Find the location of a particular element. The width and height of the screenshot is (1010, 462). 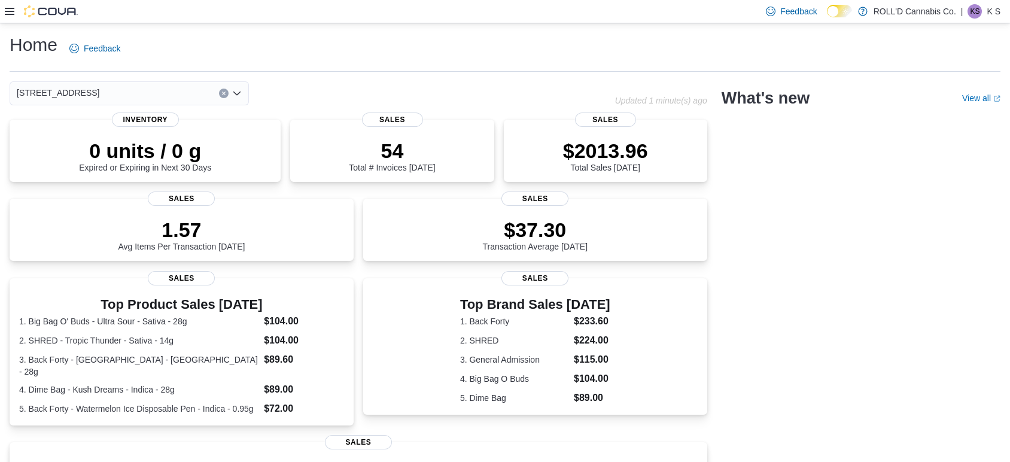

dt: 5. Back Forty - Watermelon Ice Disposable Pen - Indica - 0.95g is located at coordinates (139, 409).